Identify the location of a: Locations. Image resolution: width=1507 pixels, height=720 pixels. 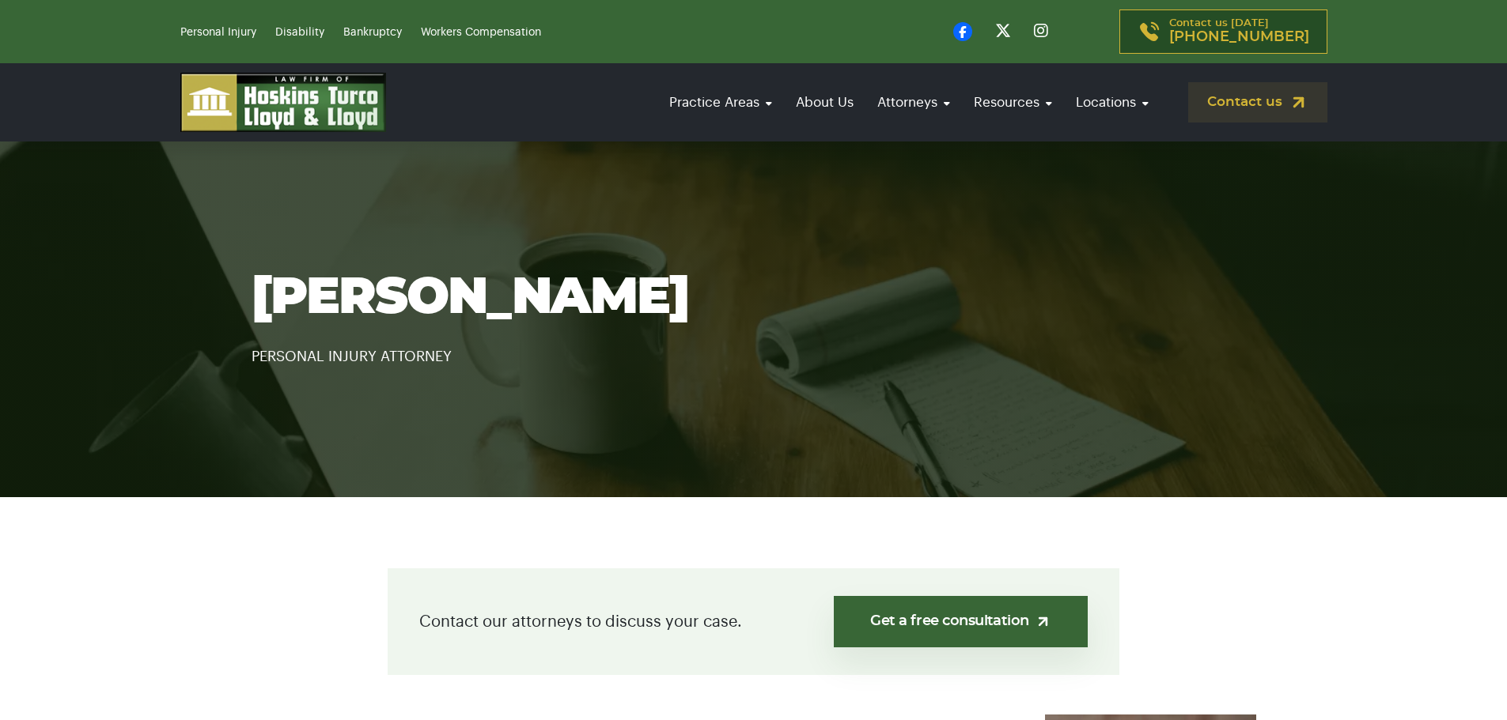
(1112, 102).